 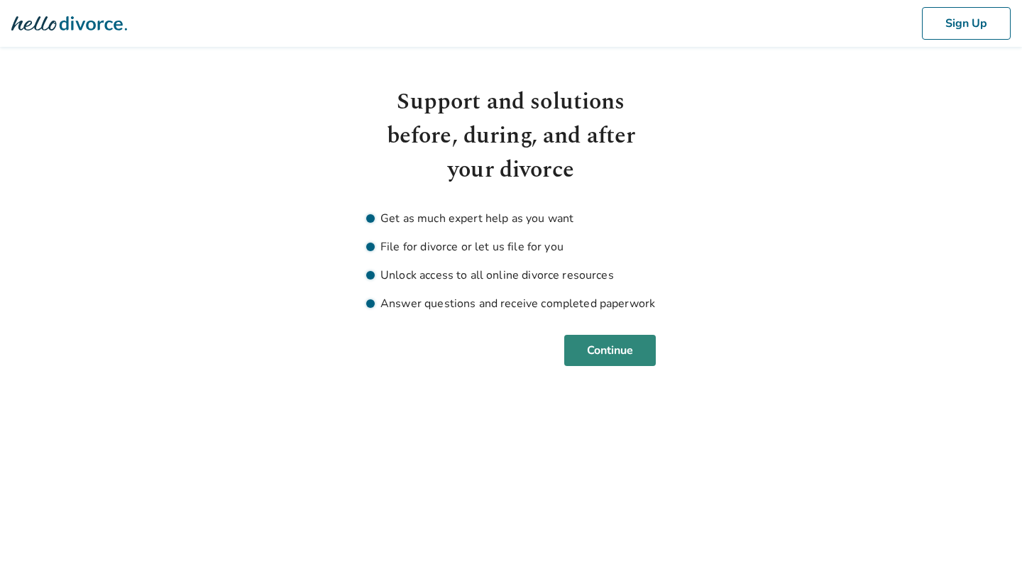 What do you see at coordinates (511, 136) in the screenshot?
I see `h1: Support and solutions before, during, and after your divorce` at bounding box center [511, 136].